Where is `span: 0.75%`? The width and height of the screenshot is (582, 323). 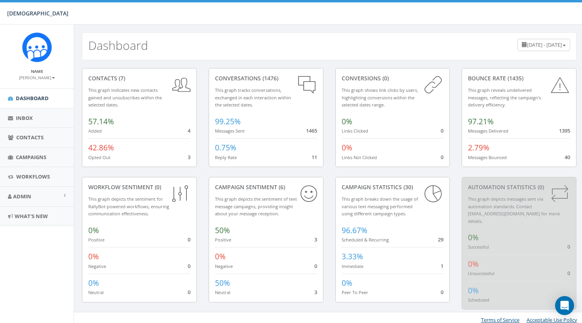
span: 0.75% is located at coordinates (226, 148).